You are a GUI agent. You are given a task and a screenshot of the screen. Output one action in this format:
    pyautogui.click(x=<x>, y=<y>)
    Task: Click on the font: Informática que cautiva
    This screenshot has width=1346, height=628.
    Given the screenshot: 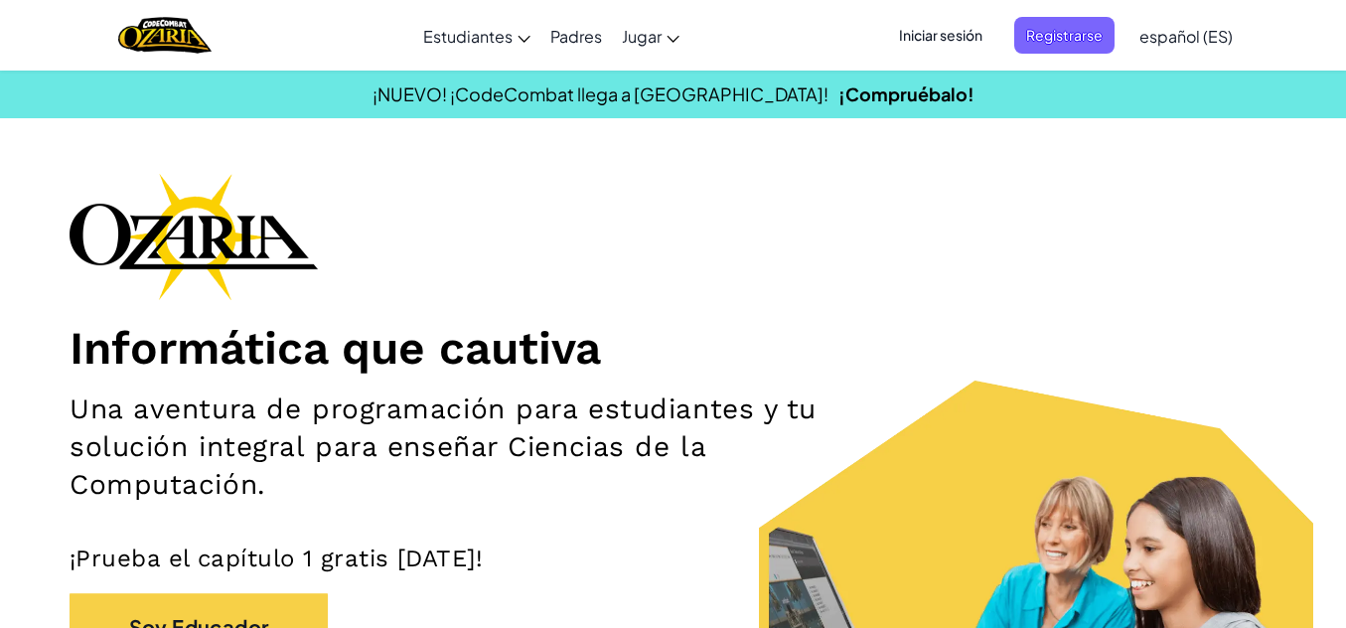 What is the action you would take?
    pyautogui.click(x=335, y=348)
    